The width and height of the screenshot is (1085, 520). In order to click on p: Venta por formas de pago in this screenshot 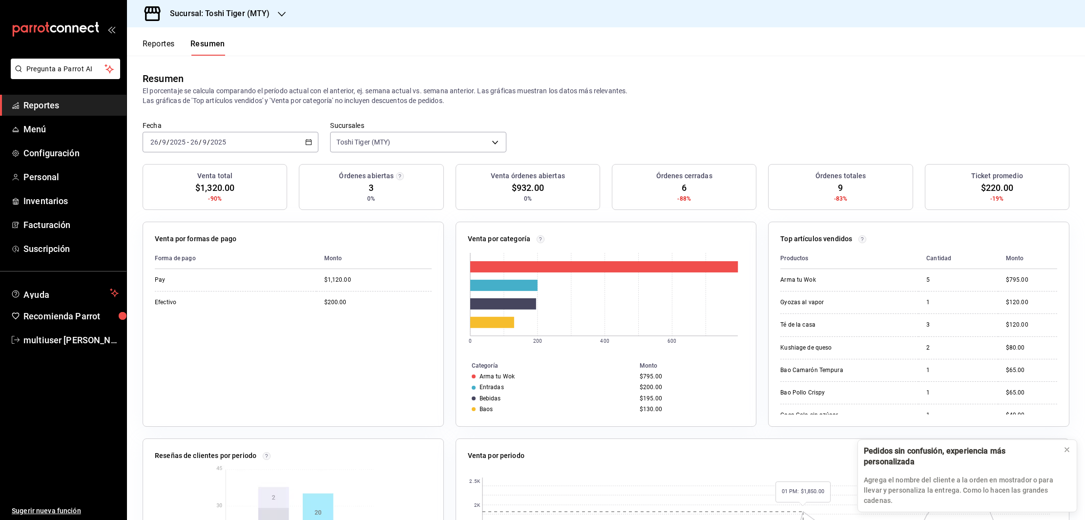, I will do `click(195, 239)`.